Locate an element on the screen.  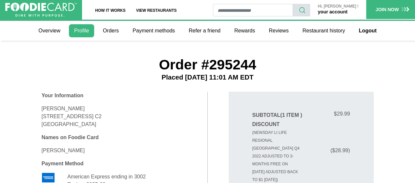
a: Orders is located at coordinates (111, 31).